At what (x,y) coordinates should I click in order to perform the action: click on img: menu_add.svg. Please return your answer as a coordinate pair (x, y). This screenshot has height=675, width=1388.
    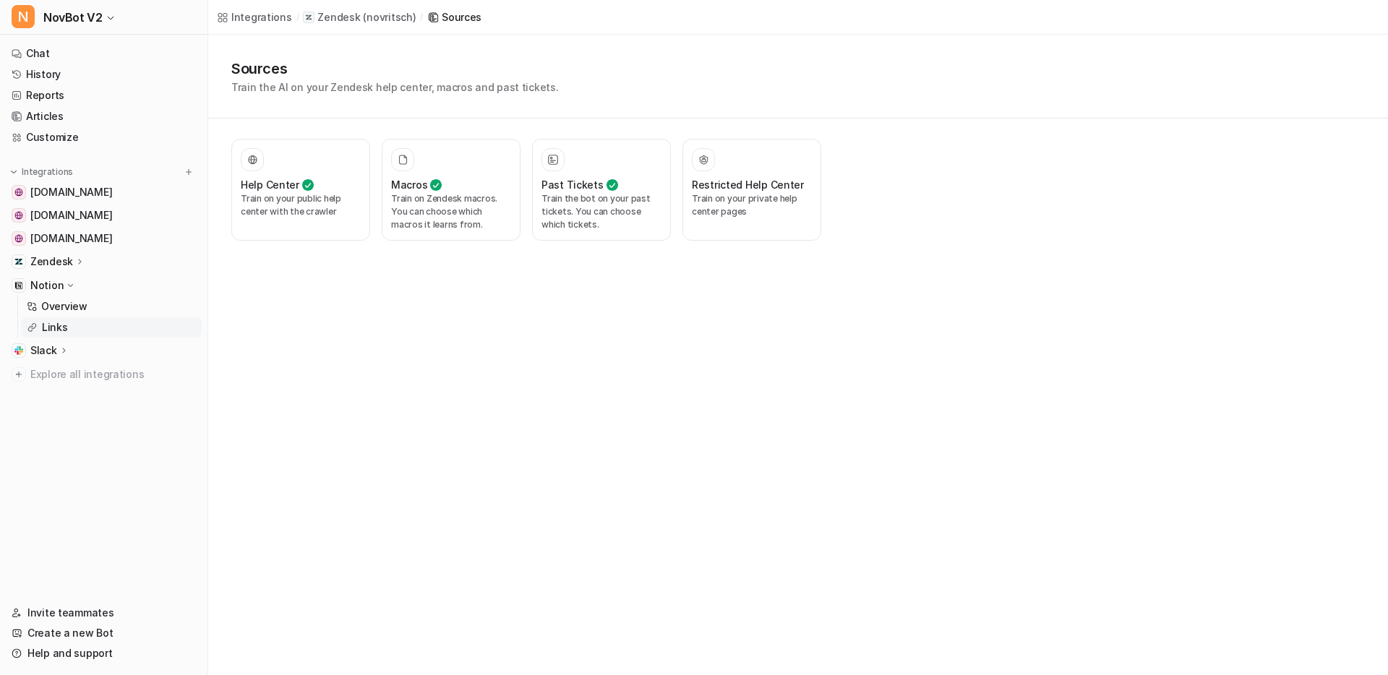
    Looking at the image, I should click on (189, 172).